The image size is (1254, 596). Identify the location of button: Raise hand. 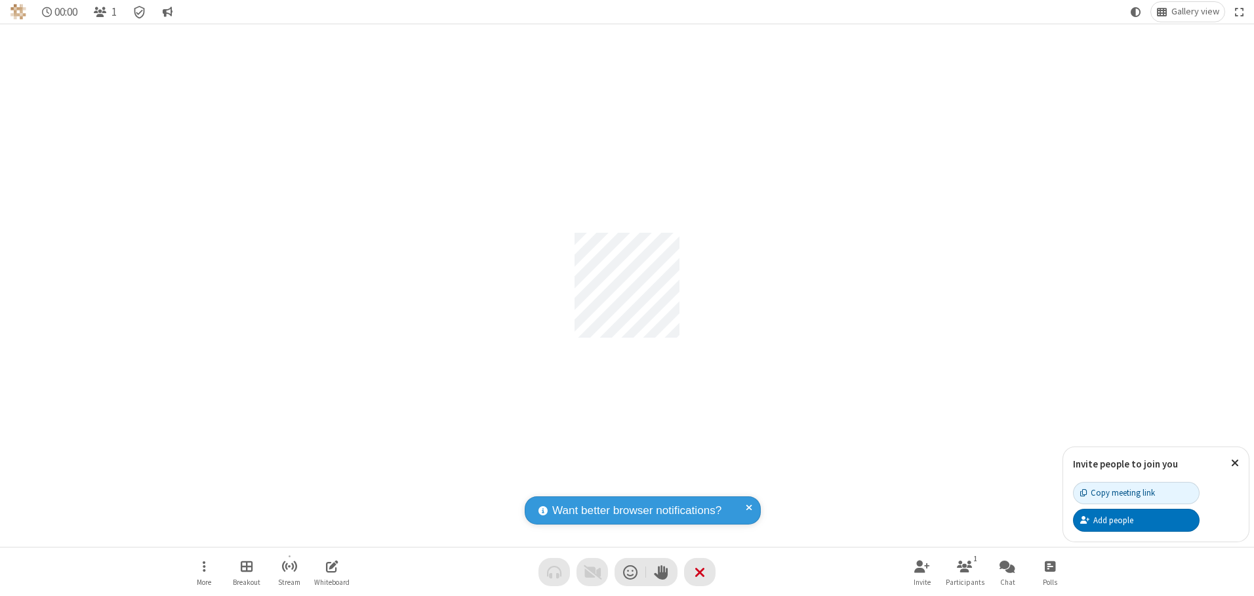
(662, 572).